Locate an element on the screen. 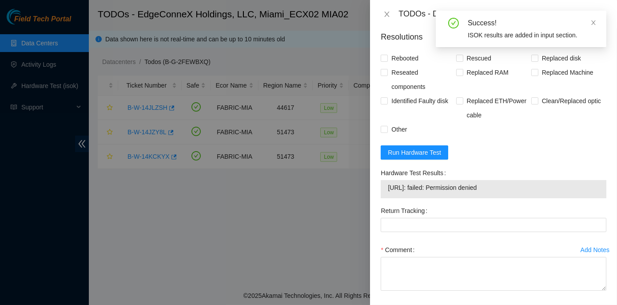  textarea: Comment is located at coordinates (494, 274).